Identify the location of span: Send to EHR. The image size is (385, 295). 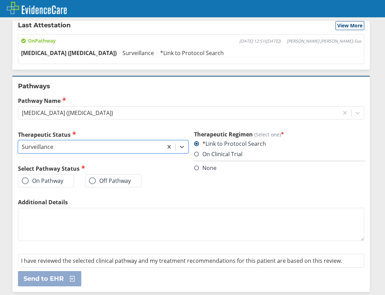
(44, 278).